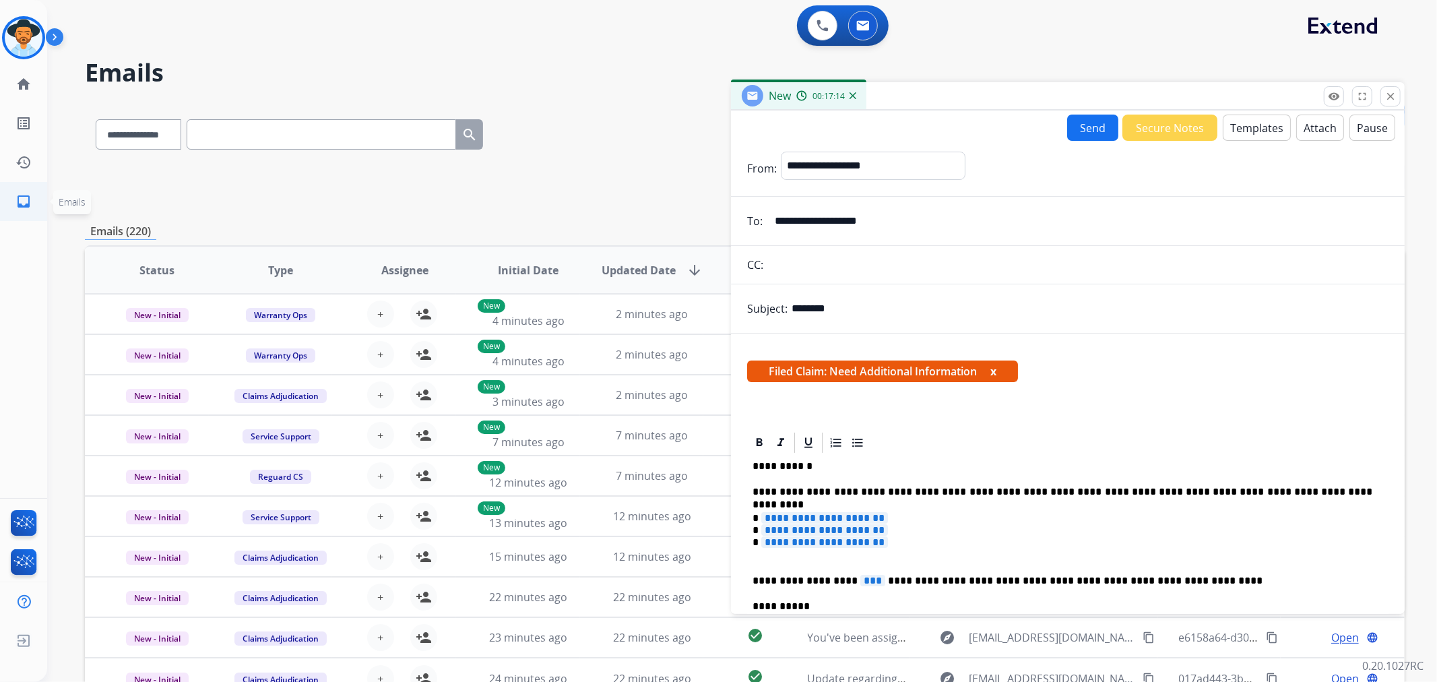 This screenshot has height=682, width=1437. What do you see at coordinates (639, 270) in the screenshot?
I see `span: Updated Date` at bounding box center [639, 270].